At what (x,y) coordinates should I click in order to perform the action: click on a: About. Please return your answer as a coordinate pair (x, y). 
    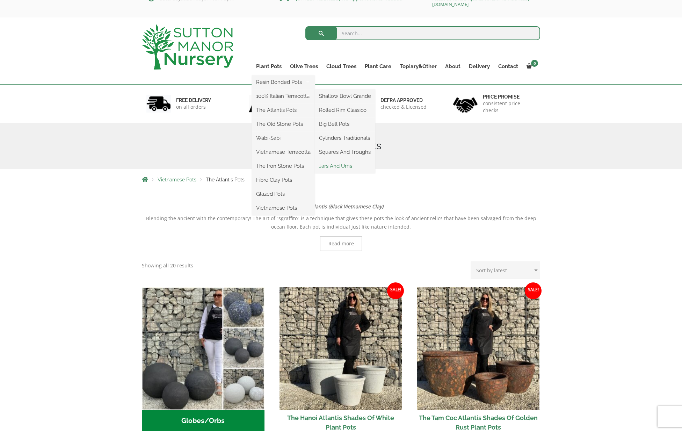
    Looking at the image, I should click on (453, 66).